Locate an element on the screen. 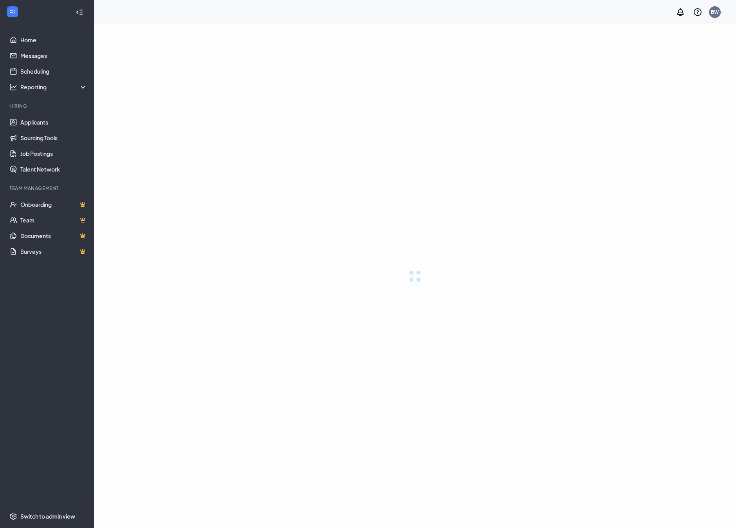 This screenshot has height=528, width=736. div: Switch to admin view is located at coordinates (48, 516).